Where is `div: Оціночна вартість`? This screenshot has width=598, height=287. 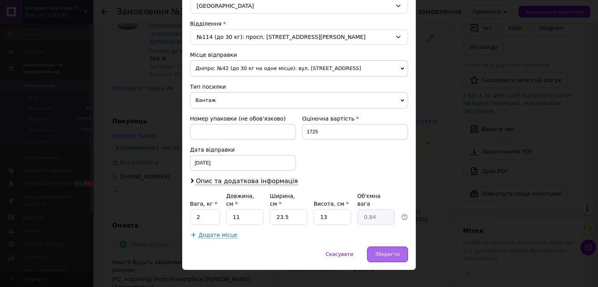
div: Оціночна вартість is located at coordinates (355, 119).